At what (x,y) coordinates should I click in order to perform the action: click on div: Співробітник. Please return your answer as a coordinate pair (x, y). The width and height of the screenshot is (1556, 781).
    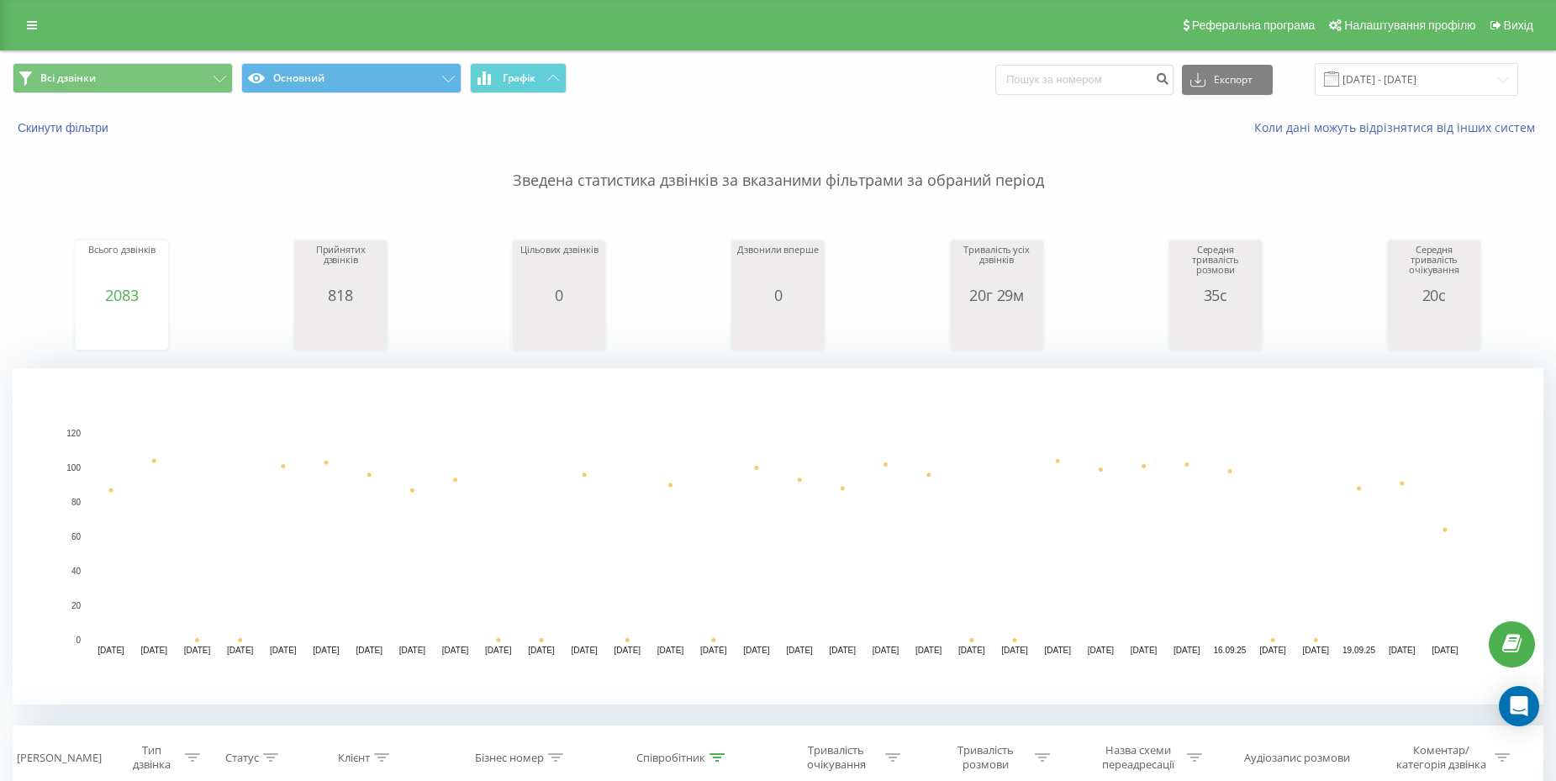
    Looking at the image, I should click on (671, 757).